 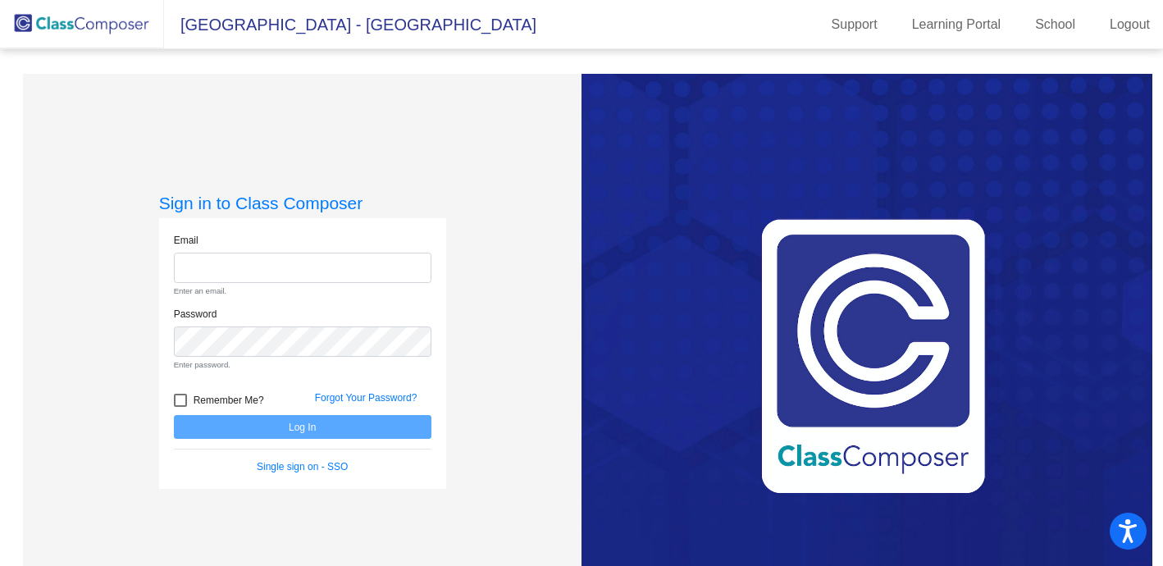 What do you see at coordinates (956, 25) in the screenshot?
I see `a: Learning Portal` at bounding box center [956, 25].